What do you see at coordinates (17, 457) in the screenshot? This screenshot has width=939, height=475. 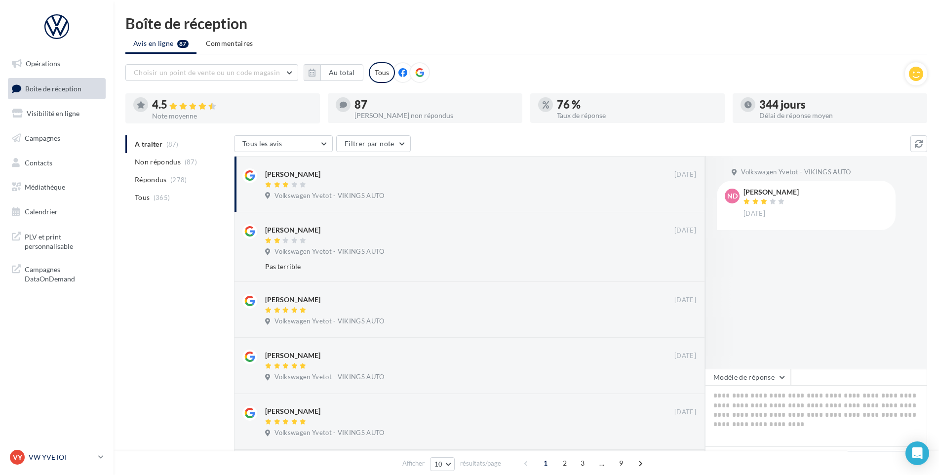 I see `span: VY` at bounding box center [17, 457].